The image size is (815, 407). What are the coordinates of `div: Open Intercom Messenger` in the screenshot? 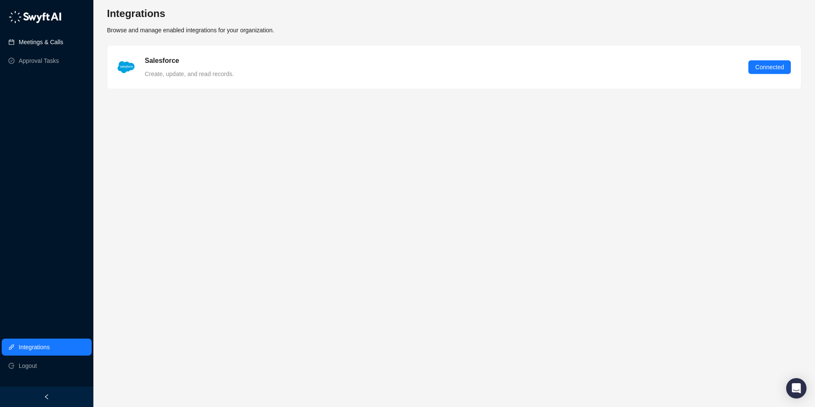 It's located at (797, 388).